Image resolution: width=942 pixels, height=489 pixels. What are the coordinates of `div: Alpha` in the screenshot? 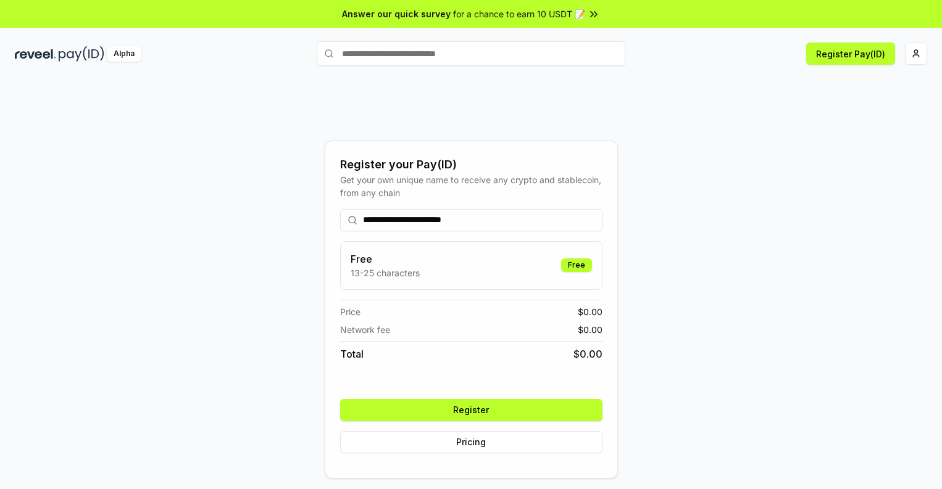 It's located at (124, 54).